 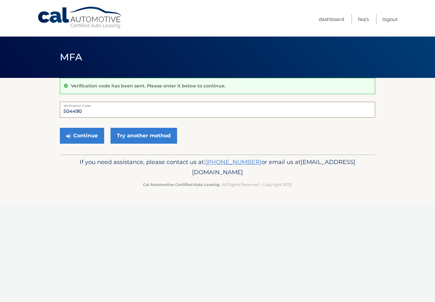 I want to click on a: Cal Automotive, so click(x=80, y=17).